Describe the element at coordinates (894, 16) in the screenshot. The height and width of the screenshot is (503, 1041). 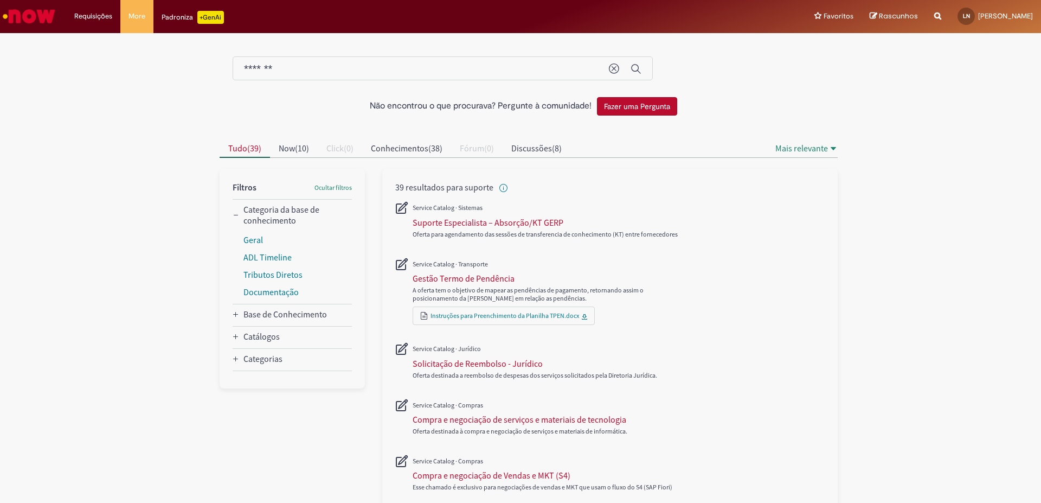
I see `a: Rascunhos` at that location.